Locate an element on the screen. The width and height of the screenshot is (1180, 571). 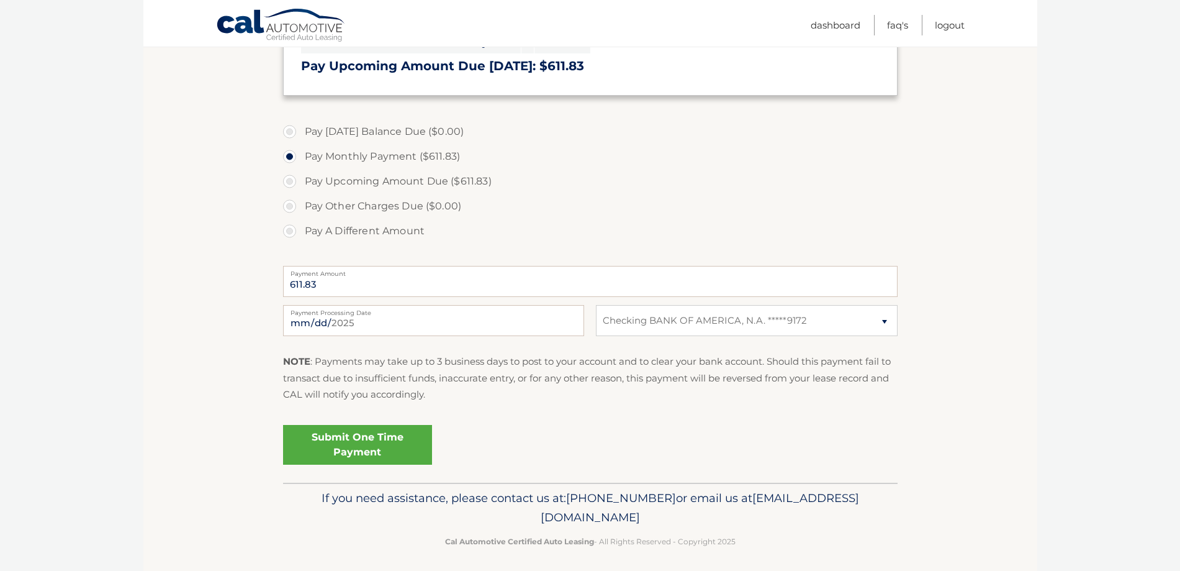
a: Cal Automotive is located at coordinates (281, 26).